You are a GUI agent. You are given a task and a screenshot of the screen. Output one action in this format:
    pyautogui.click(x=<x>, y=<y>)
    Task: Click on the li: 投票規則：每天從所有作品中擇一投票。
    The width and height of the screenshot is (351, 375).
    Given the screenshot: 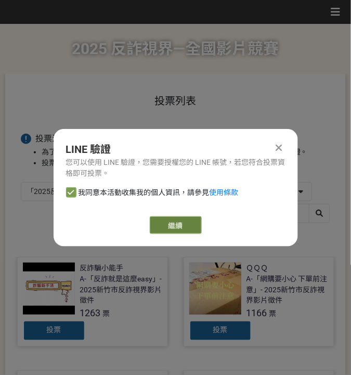 What is the action you would take?
    pyautogui.click(x=186, y=163)
    